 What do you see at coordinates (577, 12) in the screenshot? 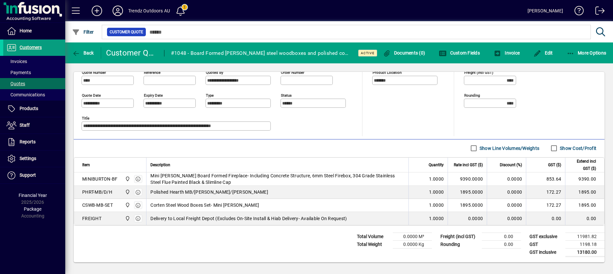
I see `a: Knowledge Base` at bounding box center [577, 12].